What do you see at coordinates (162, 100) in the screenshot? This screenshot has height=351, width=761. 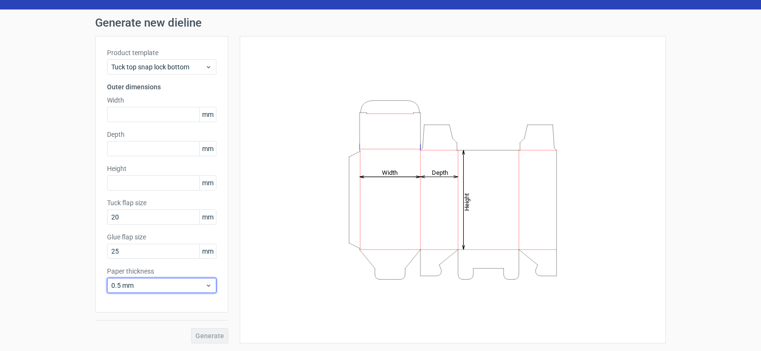 I see `label: Width` at bounding box center [162, 100].